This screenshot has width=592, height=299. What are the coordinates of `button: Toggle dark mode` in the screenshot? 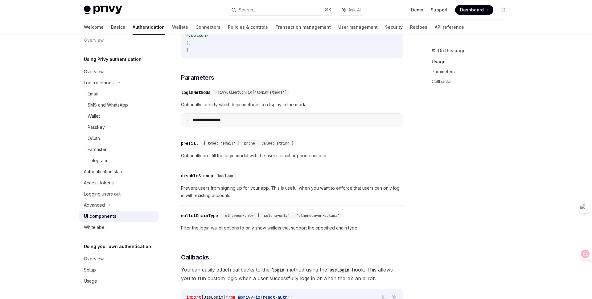 It's located at (503, 10).